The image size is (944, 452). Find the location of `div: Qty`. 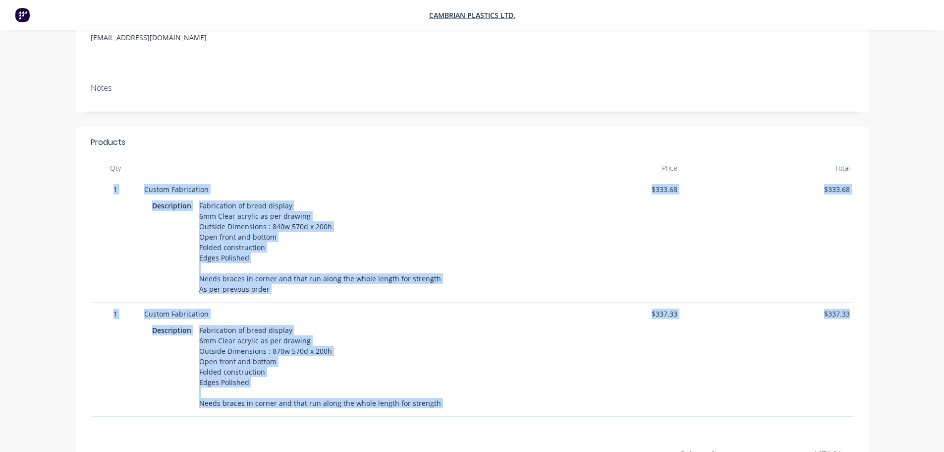

div: Qty is located at coordinates (115, 168).